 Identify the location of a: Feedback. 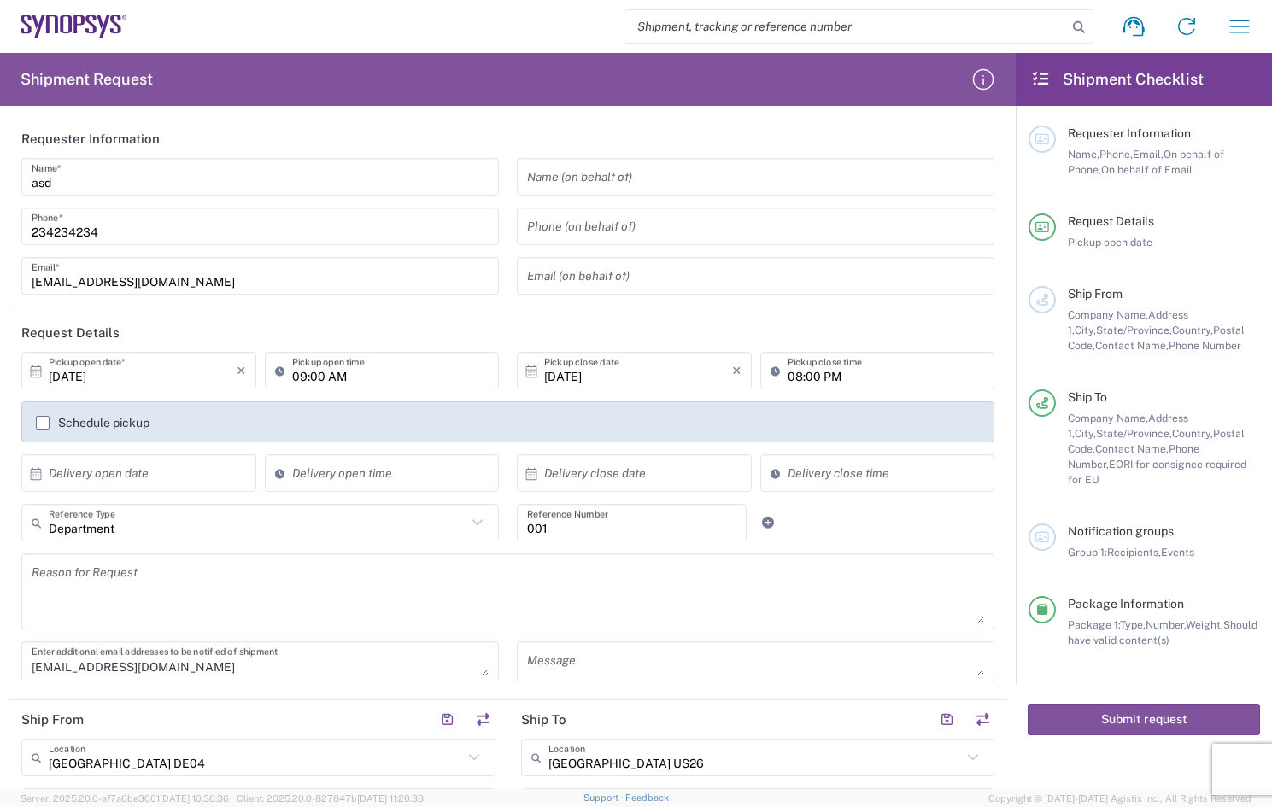
(647, 798).